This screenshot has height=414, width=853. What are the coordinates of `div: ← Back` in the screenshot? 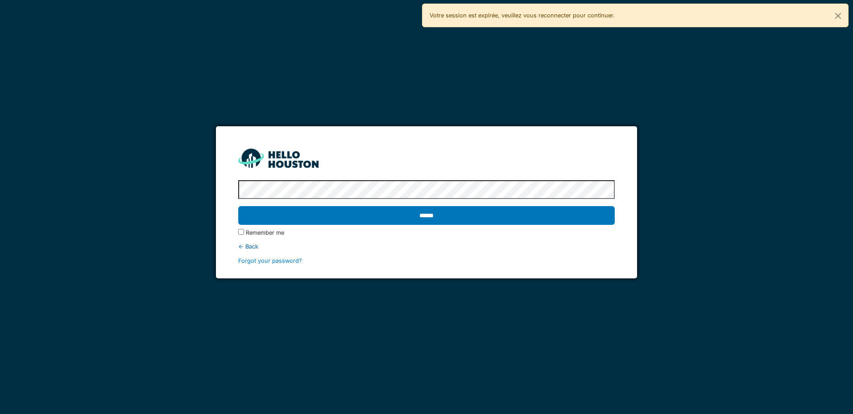 It's located at (426, 246).